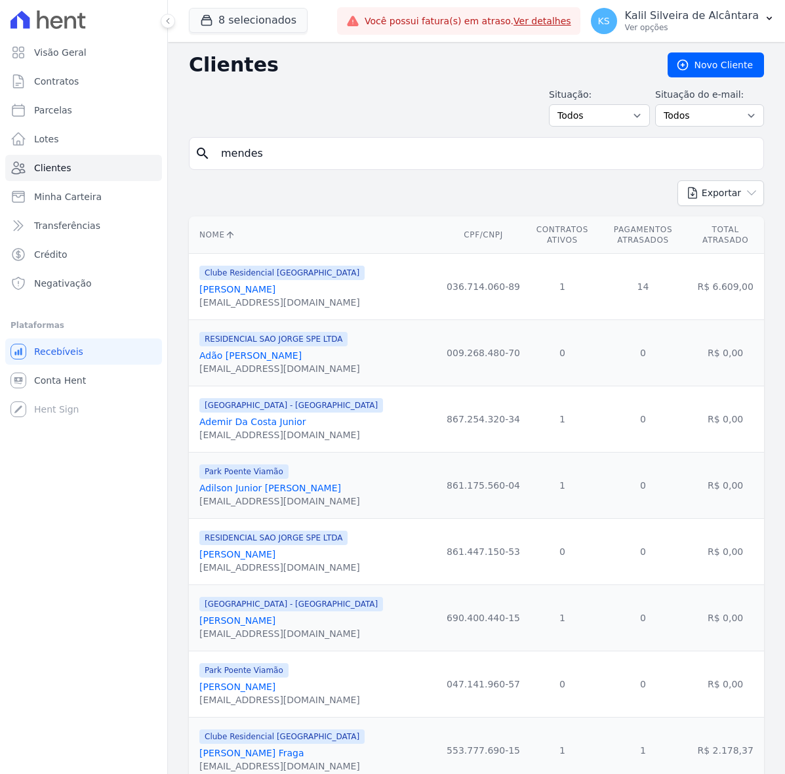  I want to click on span: Clientes, so click(52, 168).